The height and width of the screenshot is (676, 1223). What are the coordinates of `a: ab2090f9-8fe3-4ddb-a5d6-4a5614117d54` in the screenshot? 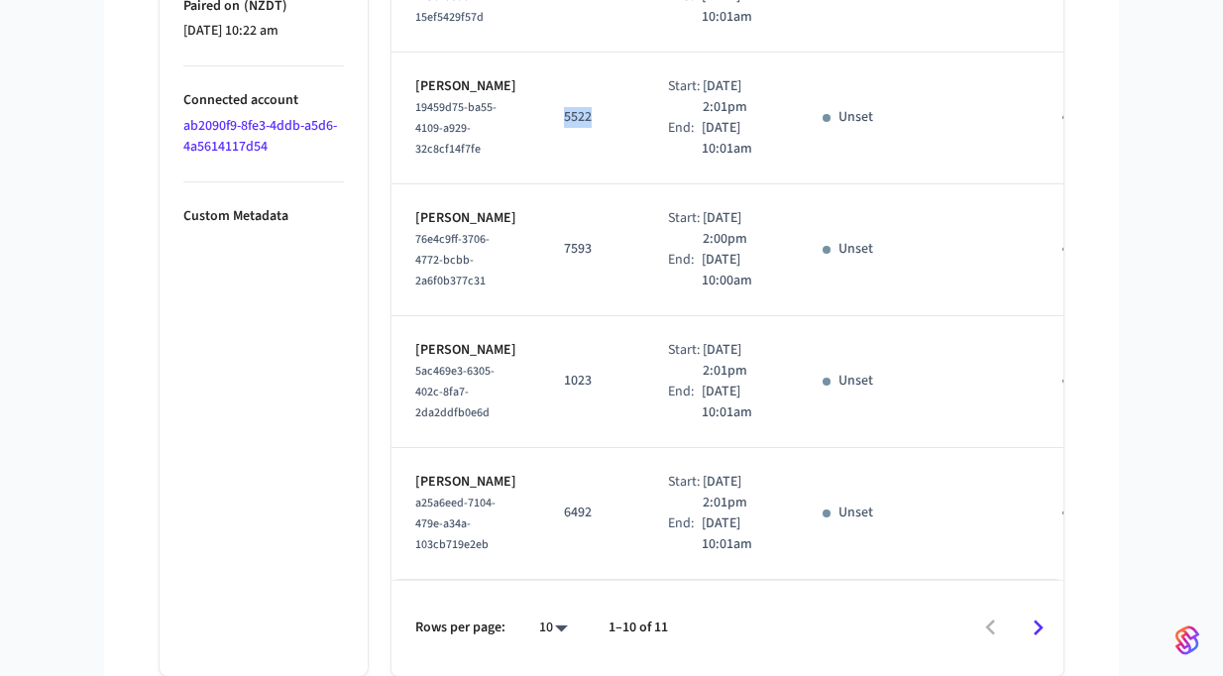 It's located at (260, 136).